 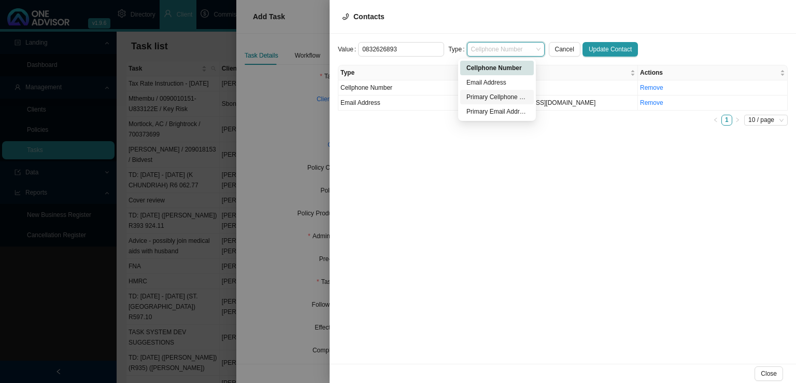 I want to click on th: Type, so click(x=413, y=73).